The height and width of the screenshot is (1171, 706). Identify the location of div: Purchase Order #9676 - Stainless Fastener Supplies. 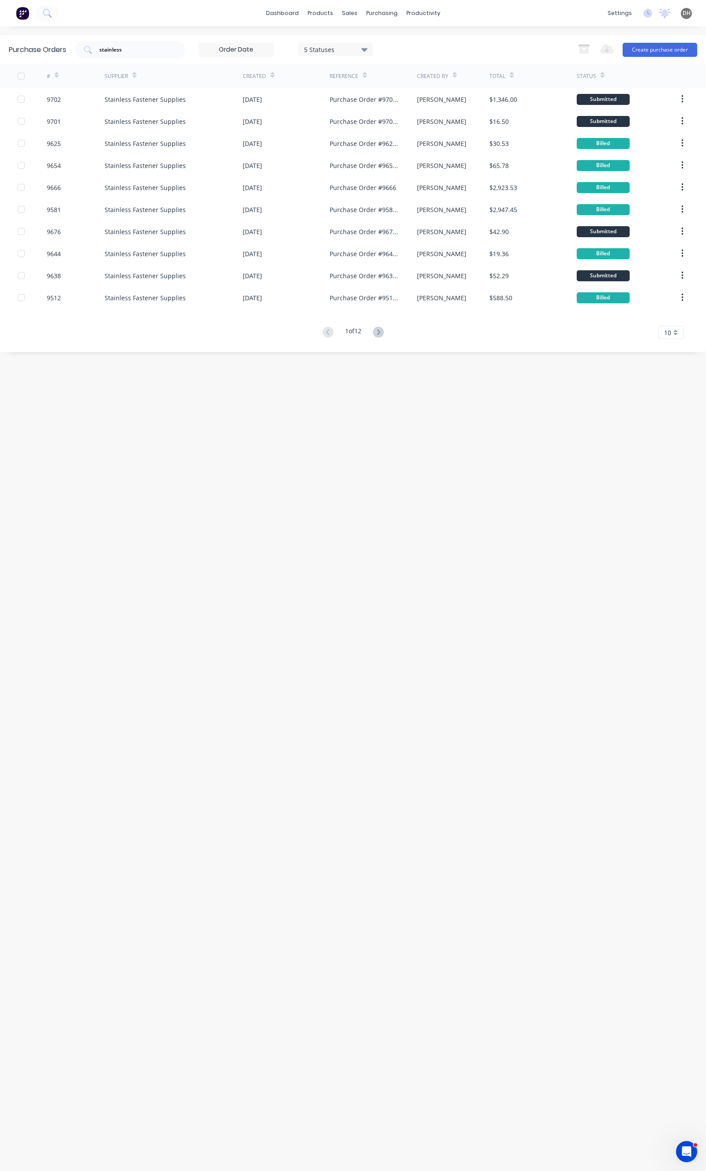
(364, 232).